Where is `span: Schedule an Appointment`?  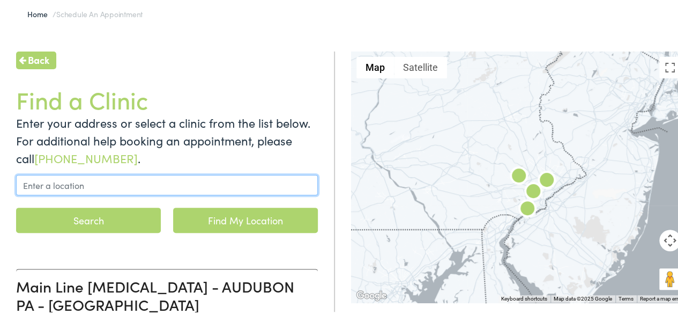 span: Schedule an Appointment is located at coordinates (99, 12).